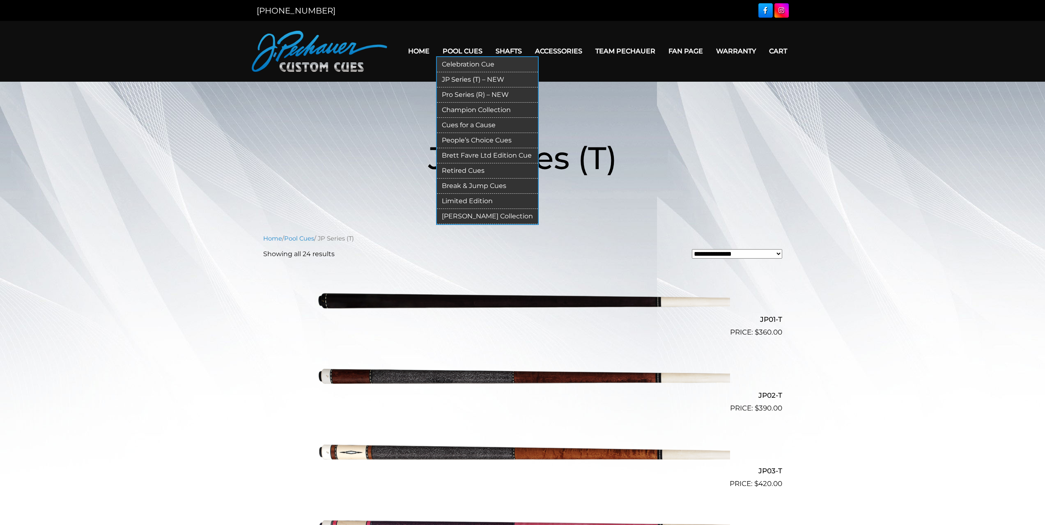 This screenshot has height=525, width=1045. What do you see at coordinates (487, 64) in the screenshot?
I see `a: Celebration Cue` at bounding box center [487, 64].